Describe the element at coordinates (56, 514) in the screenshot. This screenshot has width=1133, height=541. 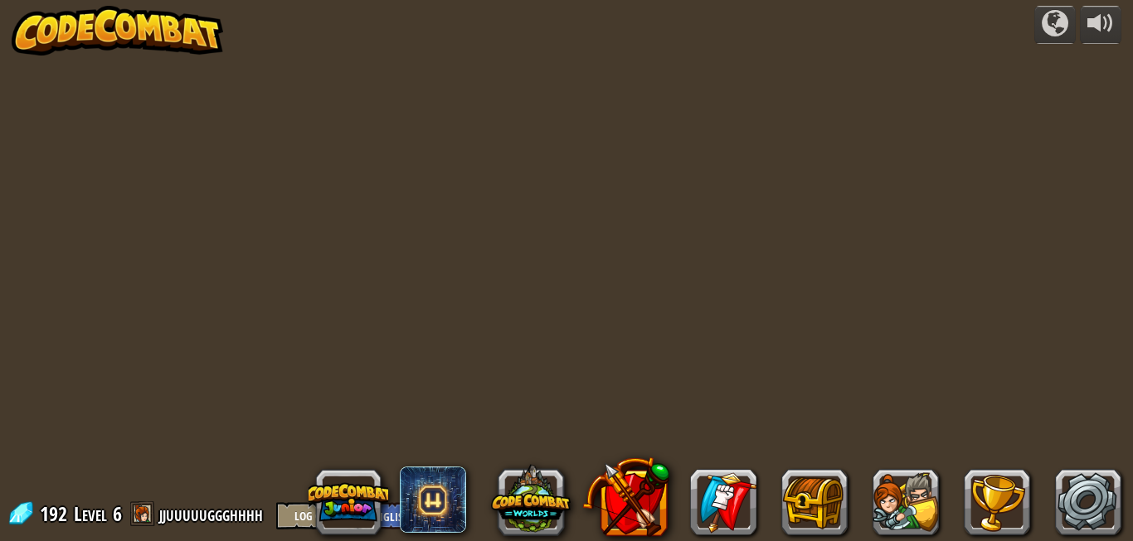
I see `span: 192` at that location.